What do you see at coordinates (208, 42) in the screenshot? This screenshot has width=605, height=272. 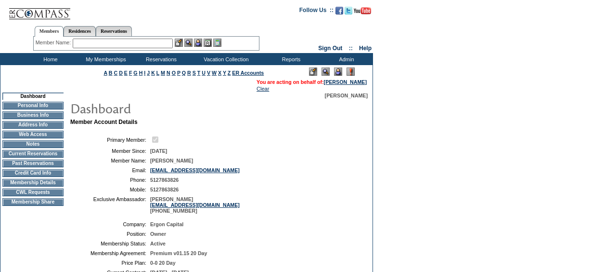 I see `img: Reservations` at bounding box center [208, 42].